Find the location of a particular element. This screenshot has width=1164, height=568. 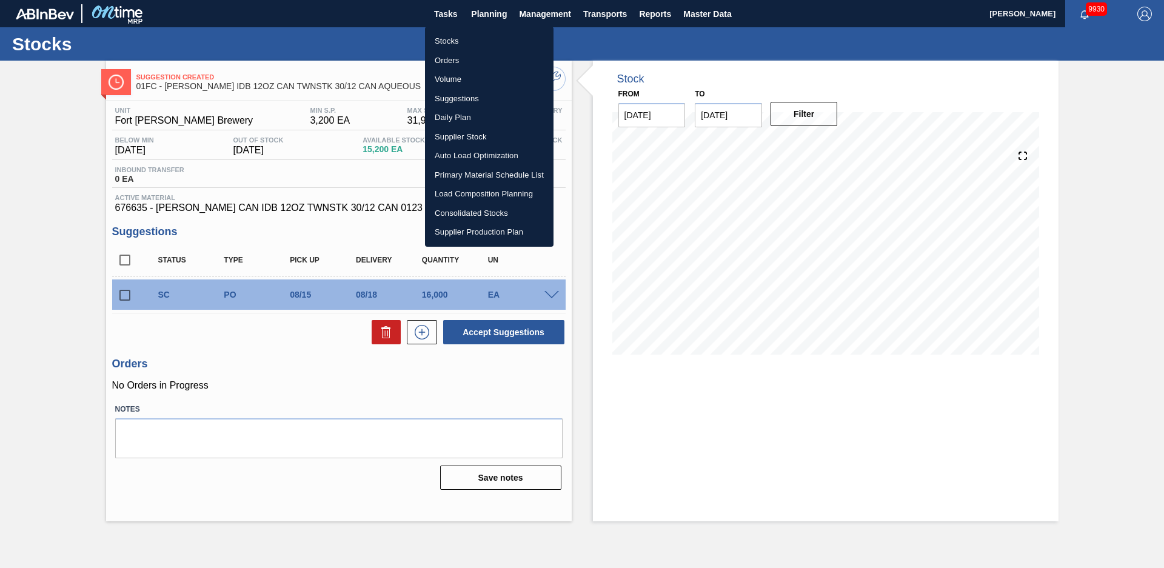

a: Primary Material Schedule List is located at coordinates (489, 175).